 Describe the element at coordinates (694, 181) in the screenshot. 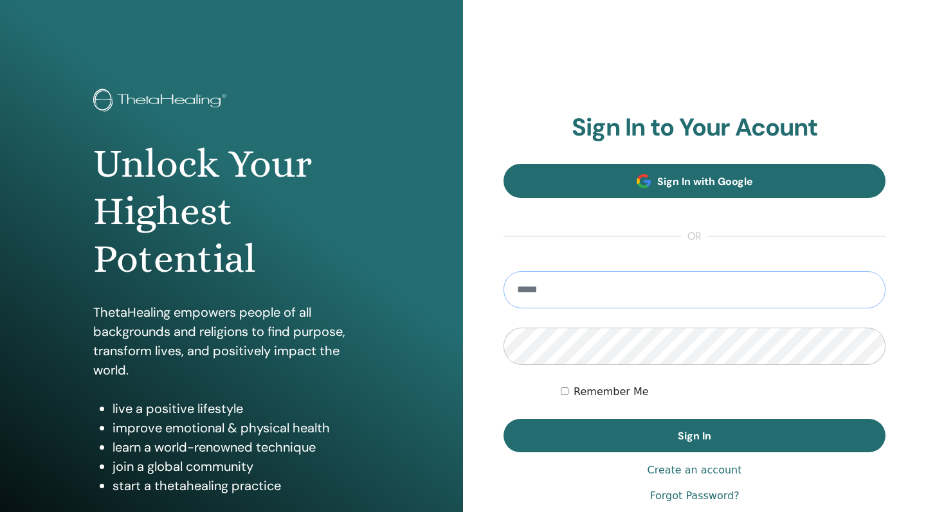

I see `a: Sign In with Google` at that location.